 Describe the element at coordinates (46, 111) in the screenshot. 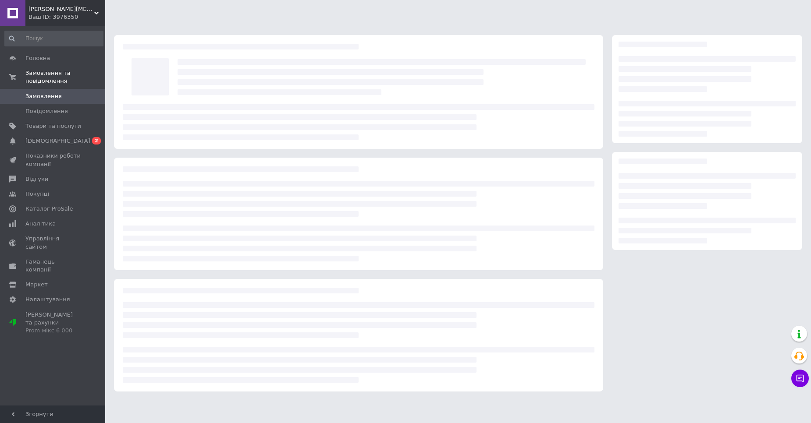

I see `span: Повідомлення` at that location.